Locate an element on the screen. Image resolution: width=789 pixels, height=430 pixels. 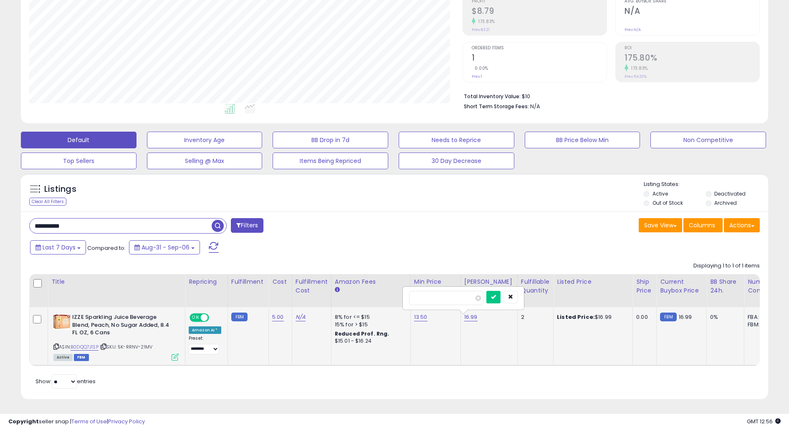
h2: N/A is located at coordinates (692, 12).